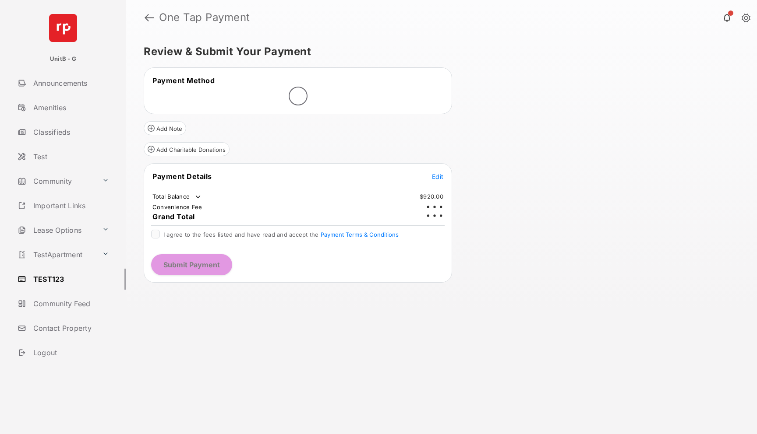 This screenshot has width=757, height=434. I want to click on strong: One Tap Payment, so click(205, 18).